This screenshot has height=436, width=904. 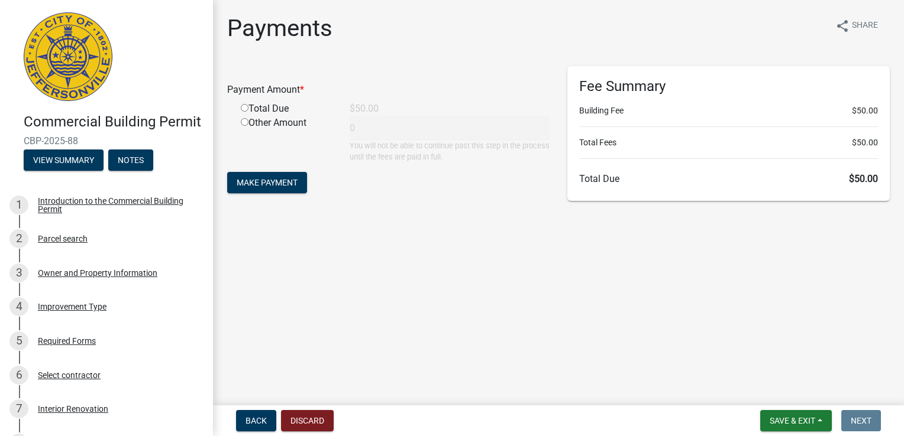 What do you see at coordinates (286, 109) in the screenshot?
I see `div: Total Due` at bounding box center [286, 109].